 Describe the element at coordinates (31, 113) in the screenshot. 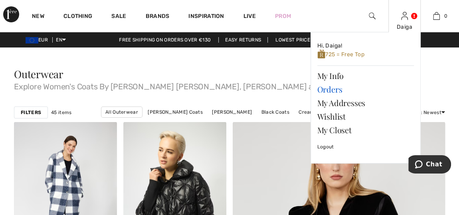

I see `strong: Filters` at that location.